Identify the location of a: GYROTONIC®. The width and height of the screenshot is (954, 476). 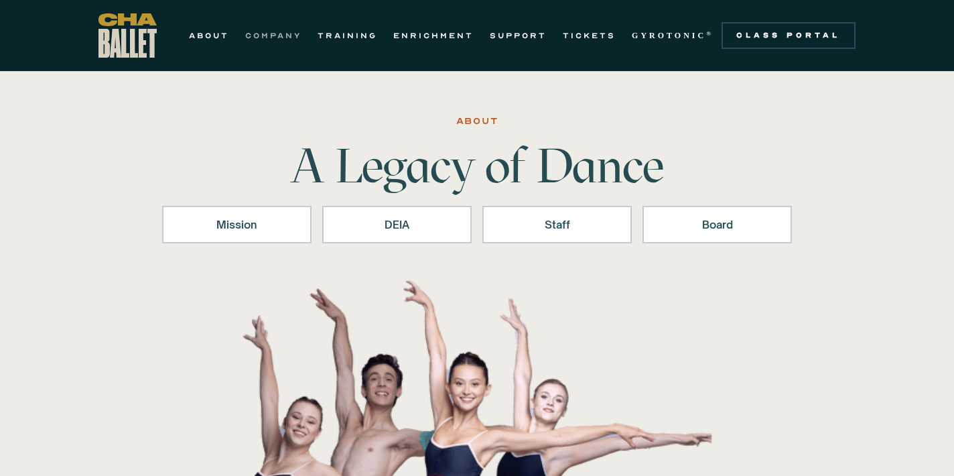
(673, 36).